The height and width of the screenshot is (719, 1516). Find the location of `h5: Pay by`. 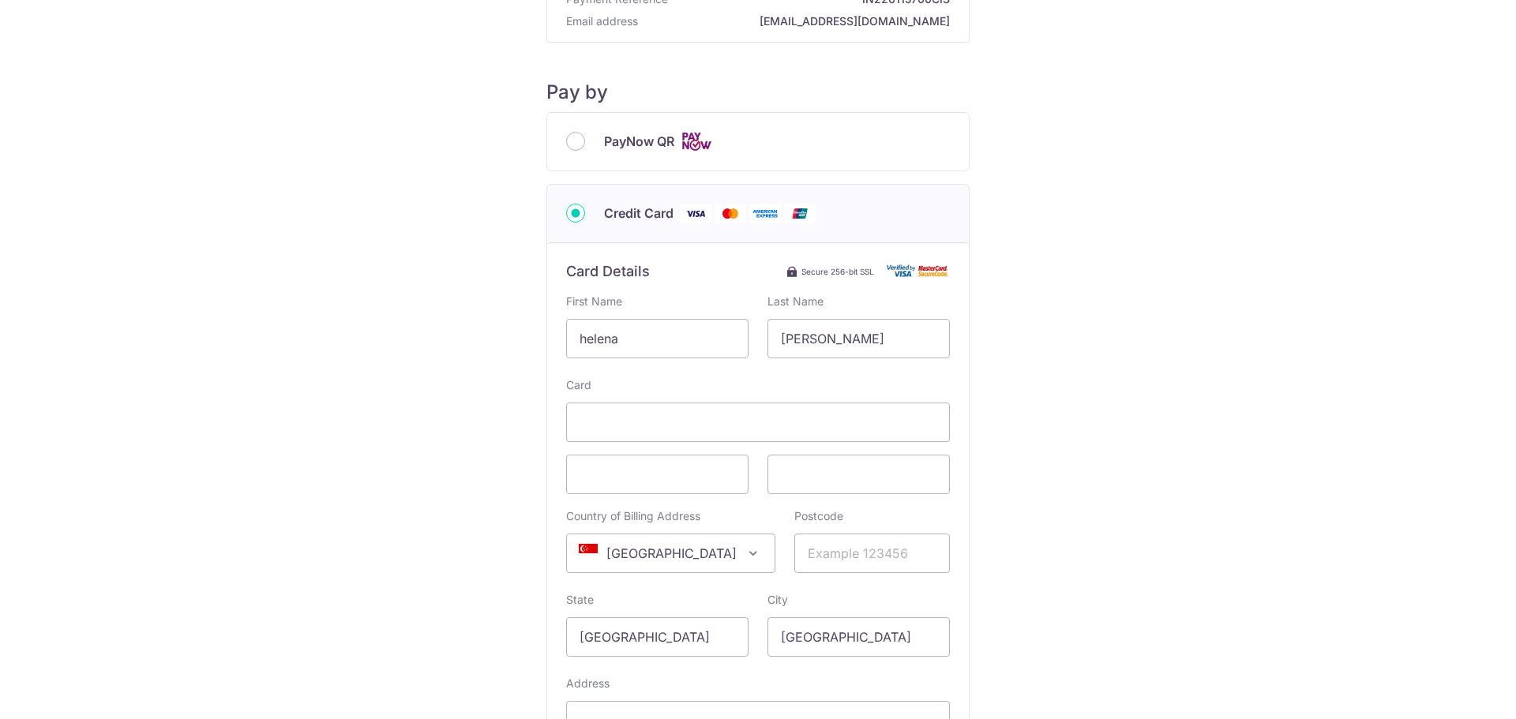

h5: Pay by is located at coordinates (758, 92).